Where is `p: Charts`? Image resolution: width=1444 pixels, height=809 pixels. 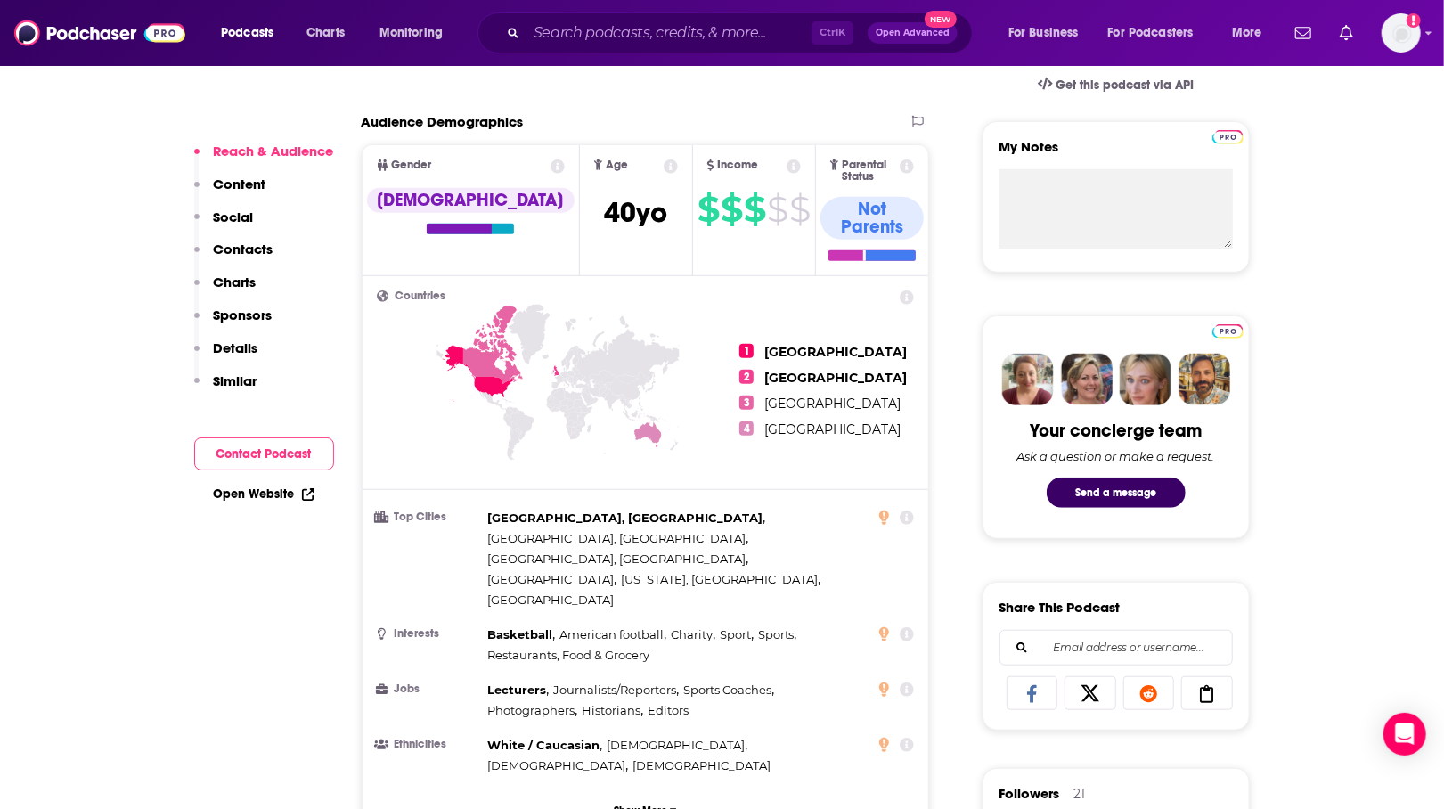 p: Charts is located at coordinates (235, 281).